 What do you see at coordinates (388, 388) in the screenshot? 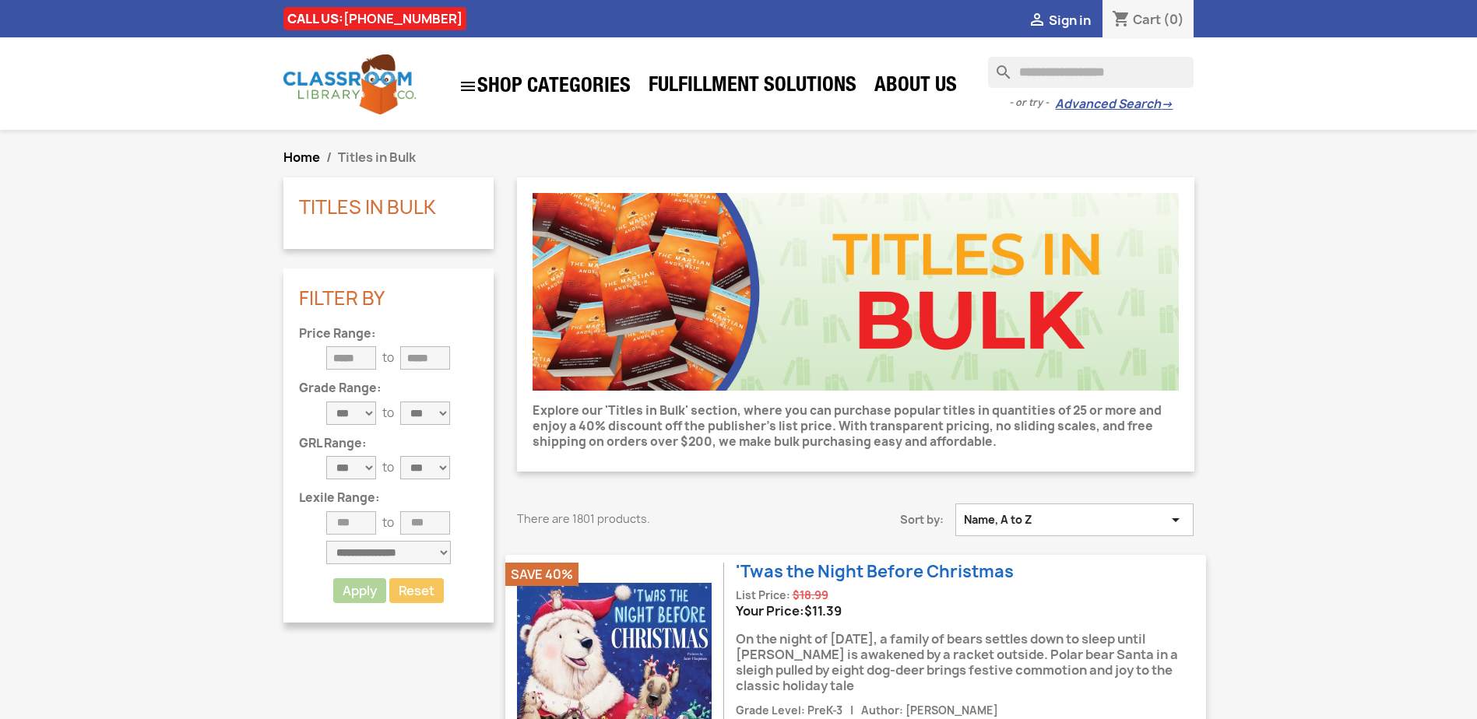
I see `p: Grade Range:` at bounding box center [388, 388].